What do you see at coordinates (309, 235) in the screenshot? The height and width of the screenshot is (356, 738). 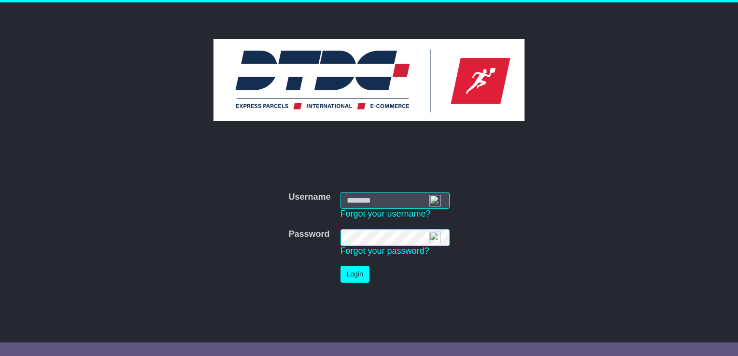 I see `label: Password` at bounding box center [309, 235].